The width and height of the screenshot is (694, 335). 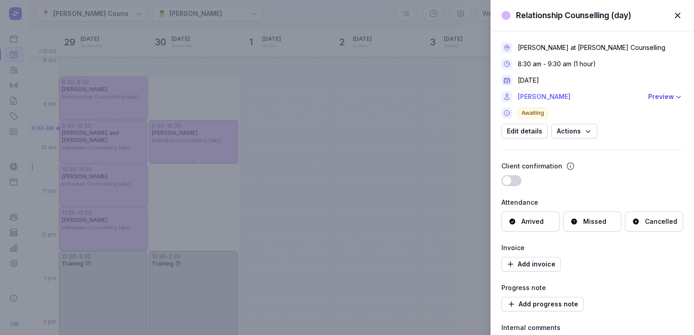 I want to click on div: Relationship Counselling (day), so click(x=574, y=15).